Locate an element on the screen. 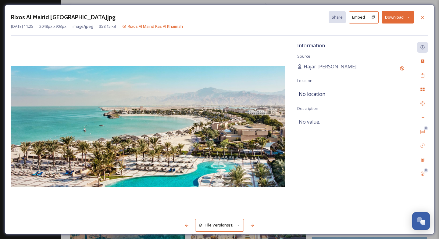  span: 2048 px x 903 px is located at coordinates (53, 26).